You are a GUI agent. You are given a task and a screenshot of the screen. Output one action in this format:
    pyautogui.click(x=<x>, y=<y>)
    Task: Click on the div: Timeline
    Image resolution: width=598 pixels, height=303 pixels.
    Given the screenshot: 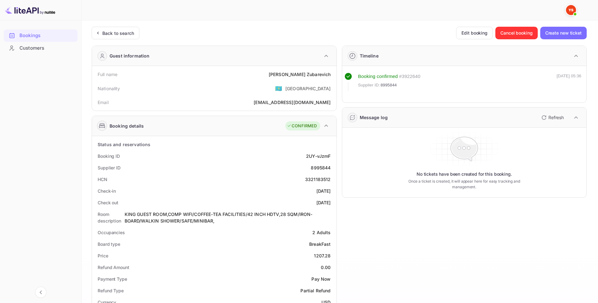 What is the action you would take?
    pyautogui.click(x=369, y=56)
    